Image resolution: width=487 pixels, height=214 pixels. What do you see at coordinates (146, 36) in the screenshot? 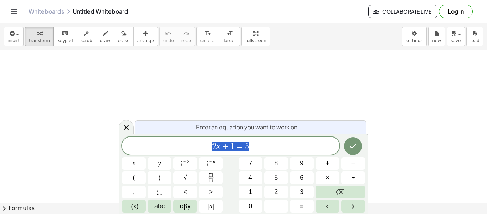
I see `button: arrange` at bounding box center [146, 36].